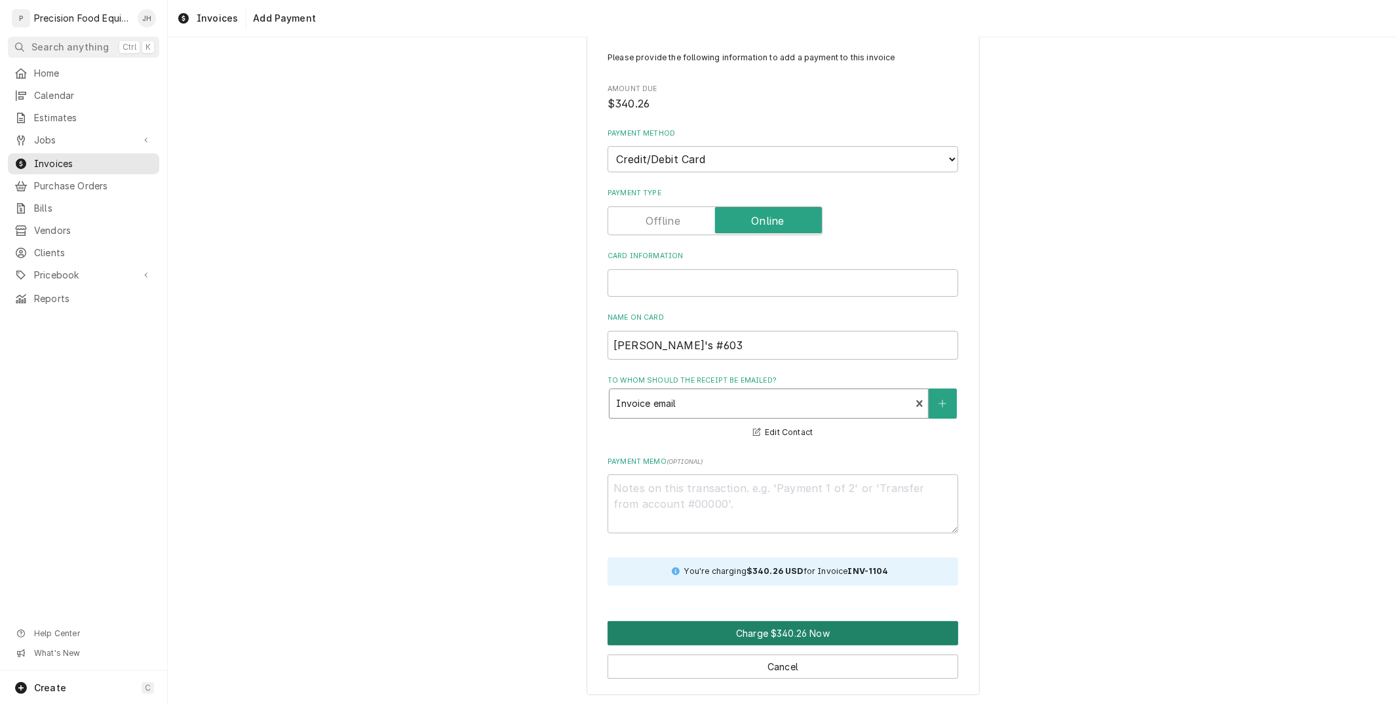  I want to click on a: Go to Pricebook, so click(83, 275).